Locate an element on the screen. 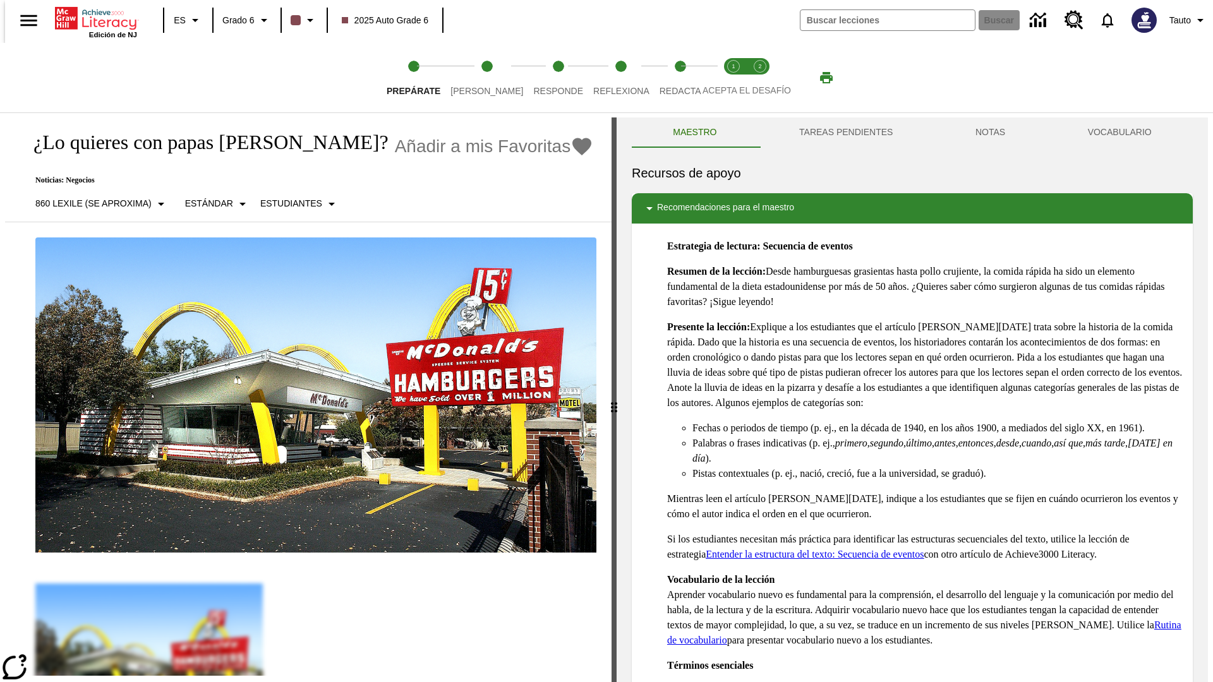 This screenshot has height=682, width=1213. button: Añadir a mis Favoritas - ¿Lo quieres con papas fritas? is located at coordinates (494, 146).